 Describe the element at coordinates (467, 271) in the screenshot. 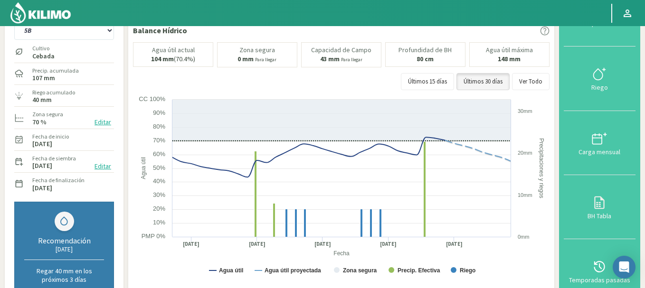

I see `text: Riego` at that location.